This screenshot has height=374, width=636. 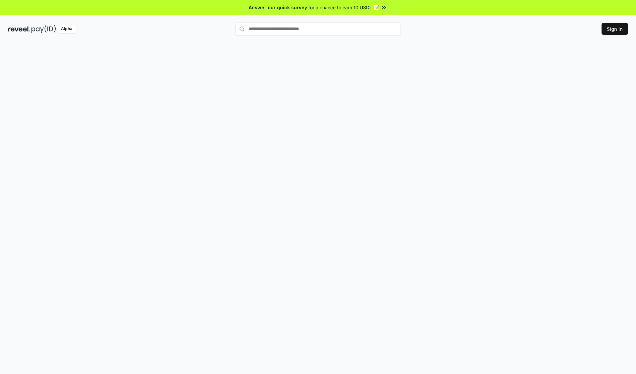 I want to click on img: reveel_dark, so click(x=19, y=29).